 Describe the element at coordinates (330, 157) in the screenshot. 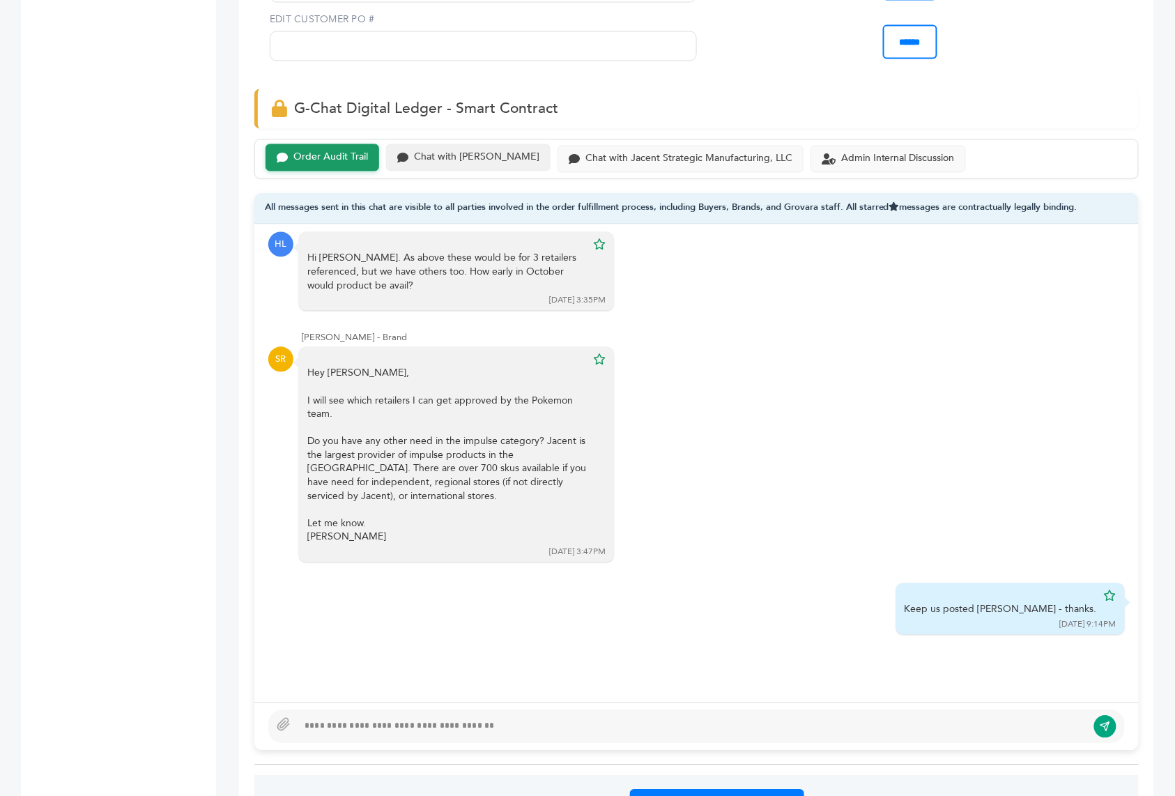

I see `div: Order Audit Trail` at that location.